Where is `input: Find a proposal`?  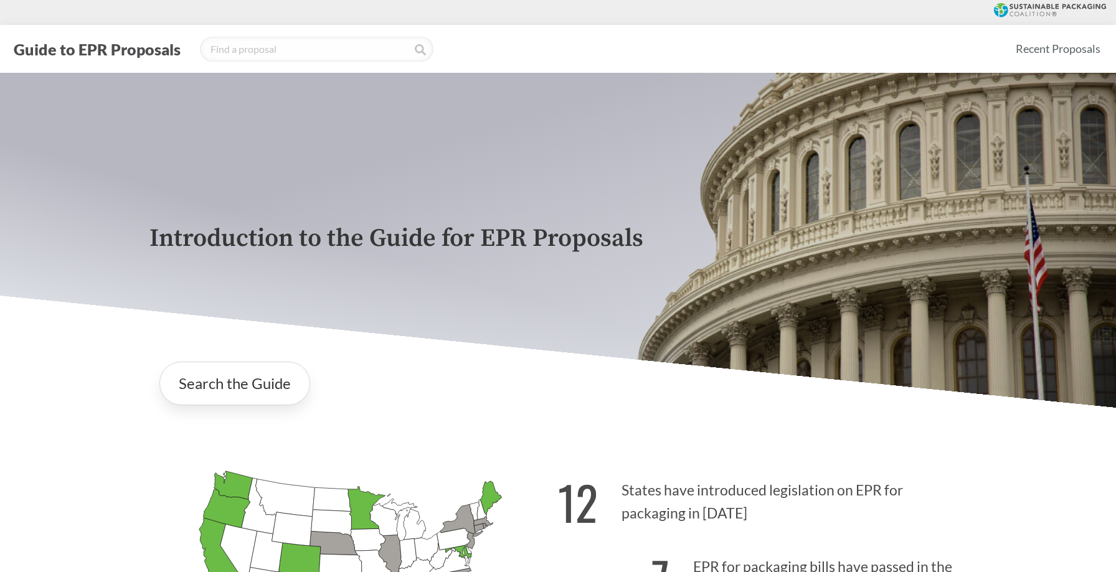
input: Find a proposal is located at coordinates (316, 49).